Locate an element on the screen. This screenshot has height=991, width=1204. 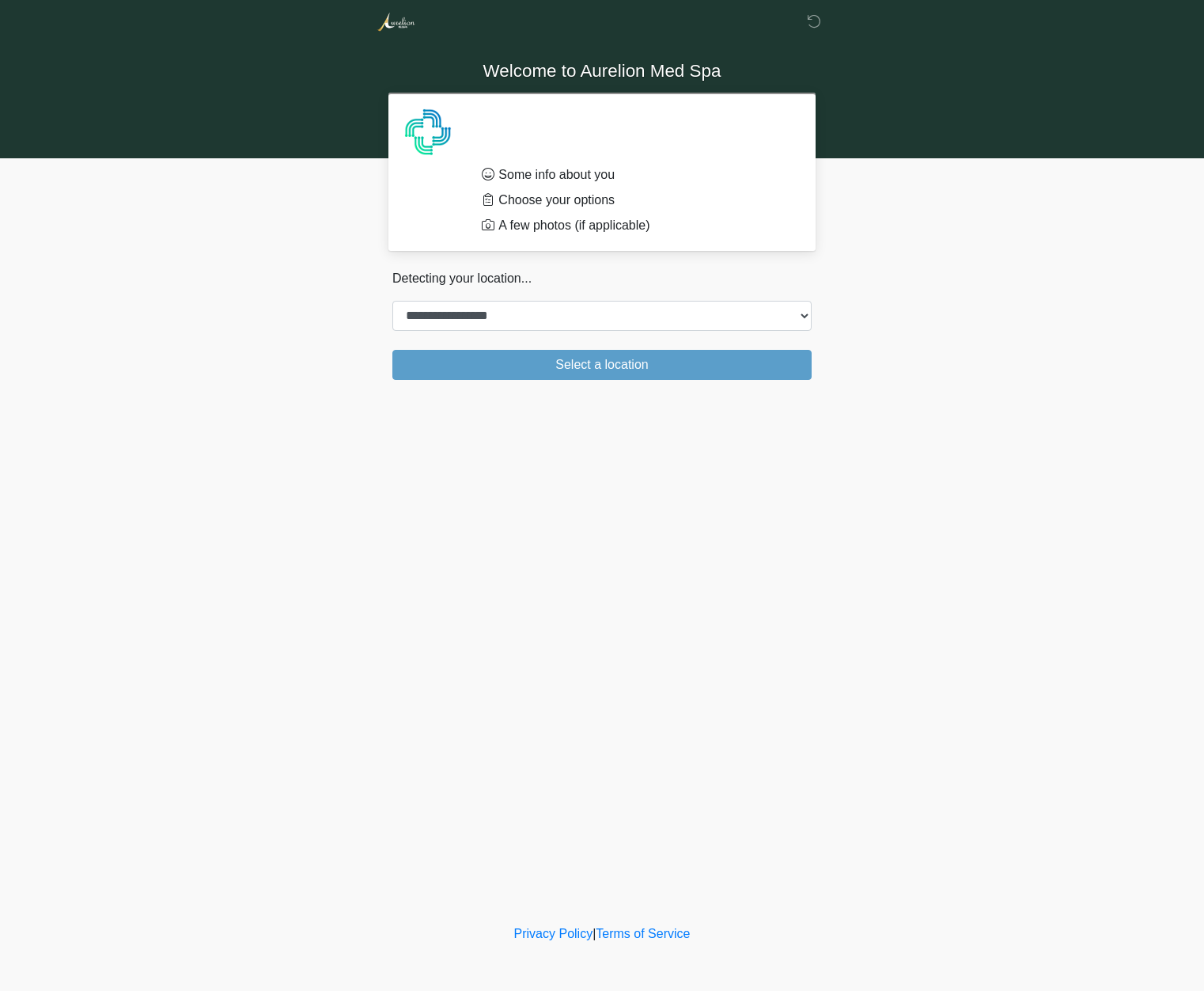
span: Detecting your location... is located at coordinates (462, 278).